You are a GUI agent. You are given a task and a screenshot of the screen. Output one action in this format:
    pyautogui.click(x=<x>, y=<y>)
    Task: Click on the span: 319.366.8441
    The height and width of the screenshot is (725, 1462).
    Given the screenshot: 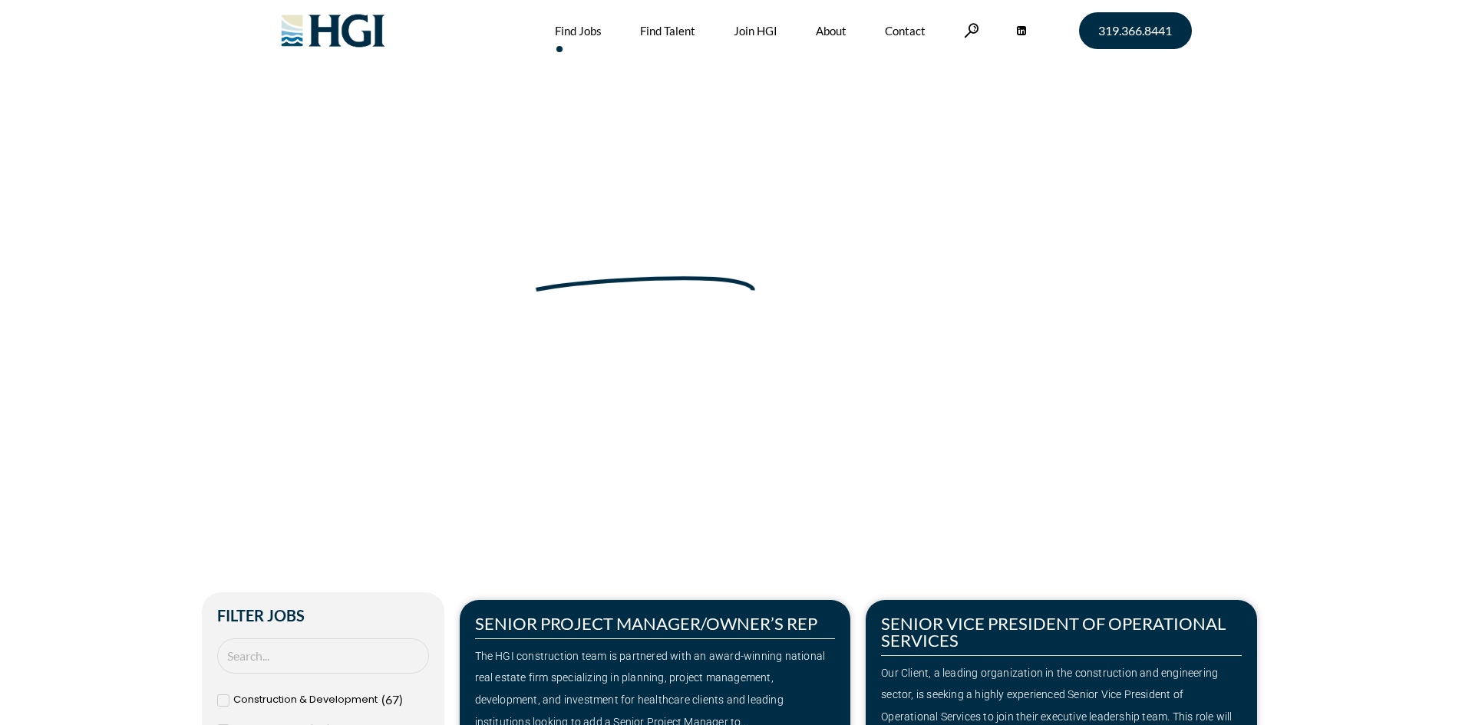 What is the action you would take?
    pyautogui.click(x=1135, y=31)
    